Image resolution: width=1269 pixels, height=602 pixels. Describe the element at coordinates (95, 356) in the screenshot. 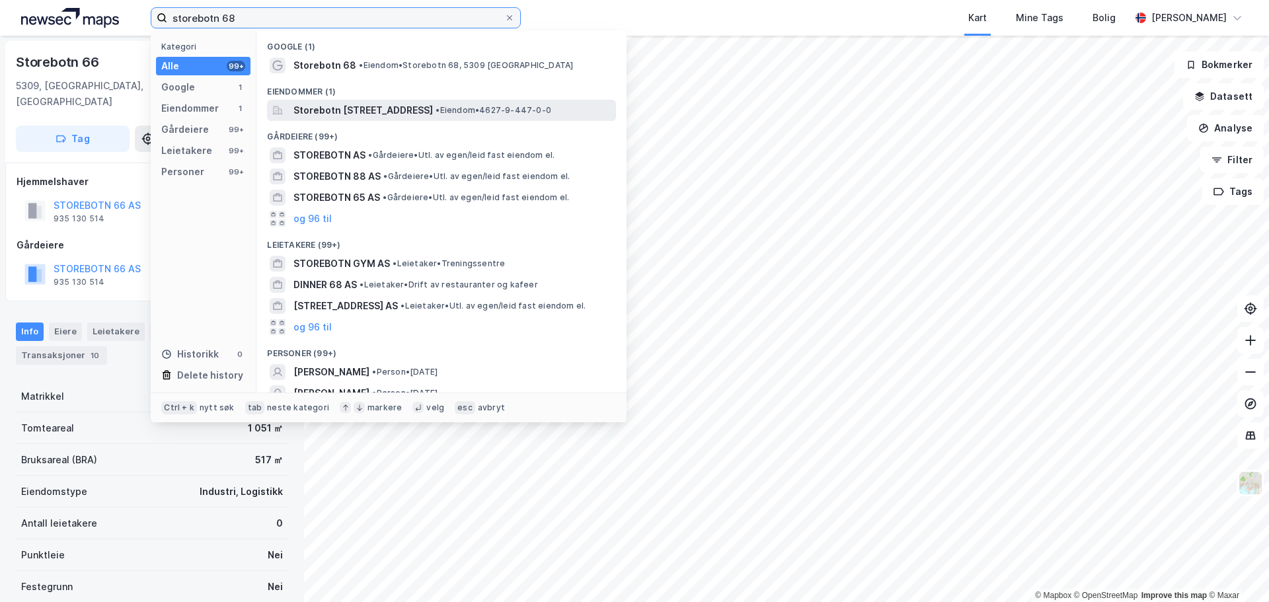

I see `div: 10` at that location.